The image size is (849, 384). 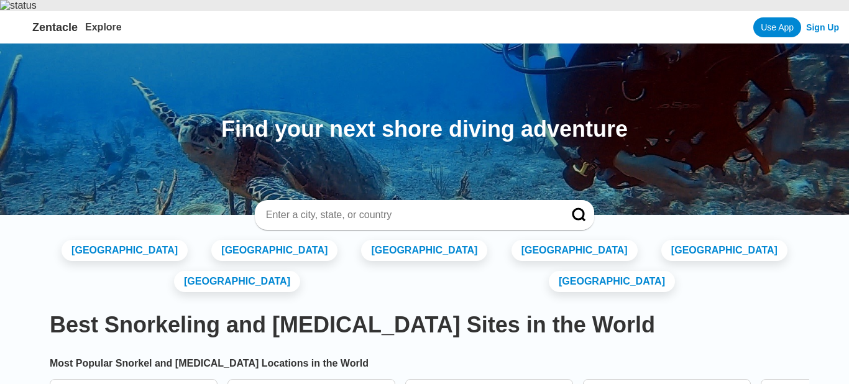 I want to click on span: Zentacle, so click(x=55, y=27).